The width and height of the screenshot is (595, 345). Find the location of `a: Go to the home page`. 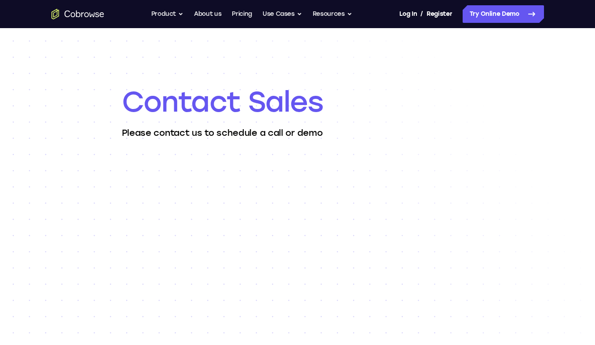

a: Go to the home page is located at coordinates (78, 14).